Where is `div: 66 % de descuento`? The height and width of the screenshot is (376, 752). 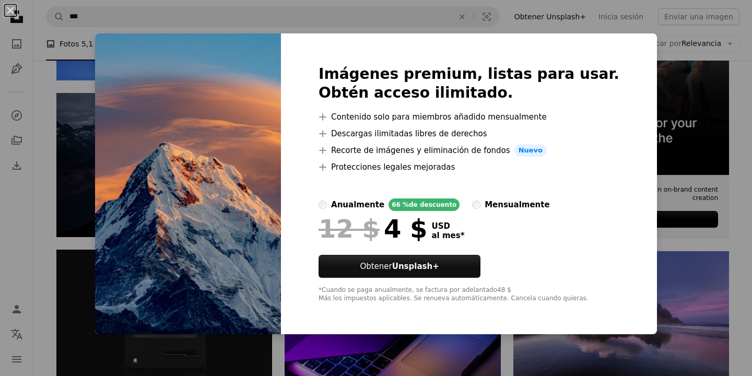
div: 66 % de descuento is located at coordinates (424, 205).